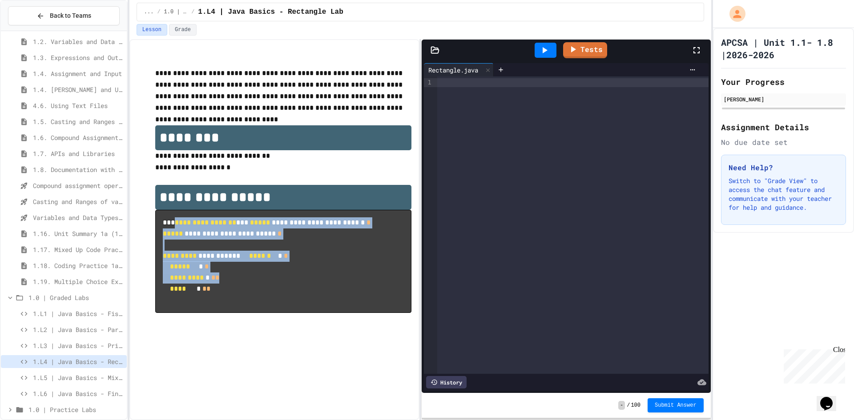 The height and width of the screenshot is (420, 854). Describe the element at coordinates (78, 345) in the screenshot. I see `span: 1.L3 | Java Basics - Printing Code Lab` at that location.